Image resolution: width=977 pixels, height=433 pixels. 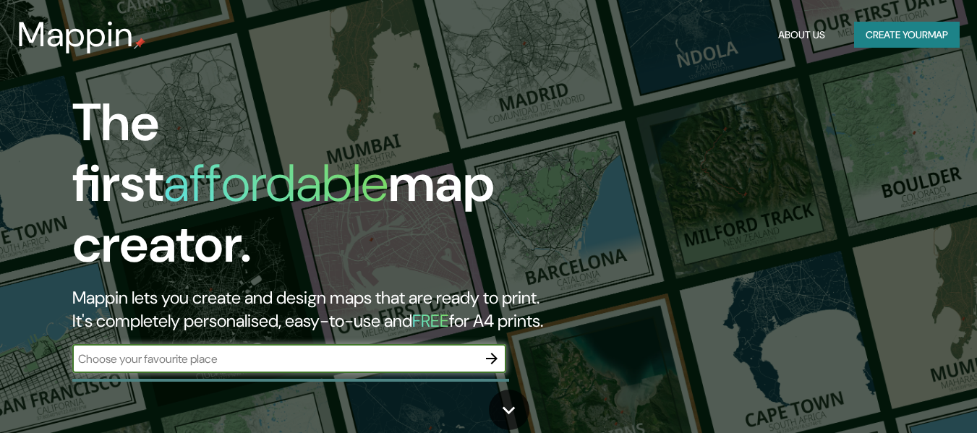 What do you see at coordinates (317, 309) in the screenshot?
I see `h2: Mappin lets you create and design maps that are ready to print. It's completely personalised, eas...` at bounding box center [317, 309].